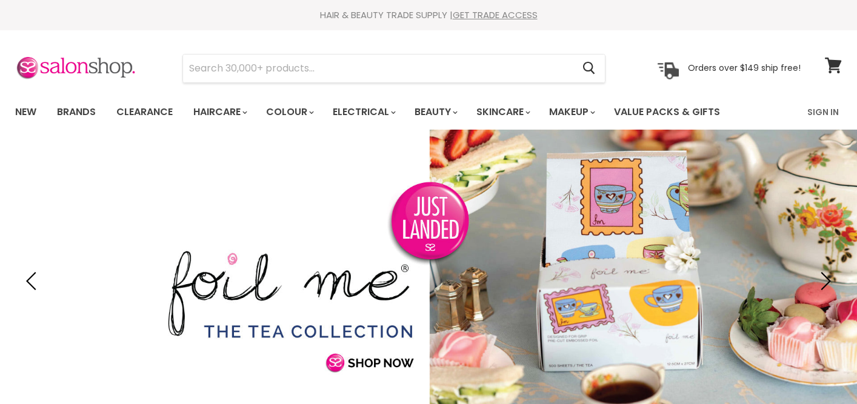  I want to click on a: Haircare, so click(219, 112).